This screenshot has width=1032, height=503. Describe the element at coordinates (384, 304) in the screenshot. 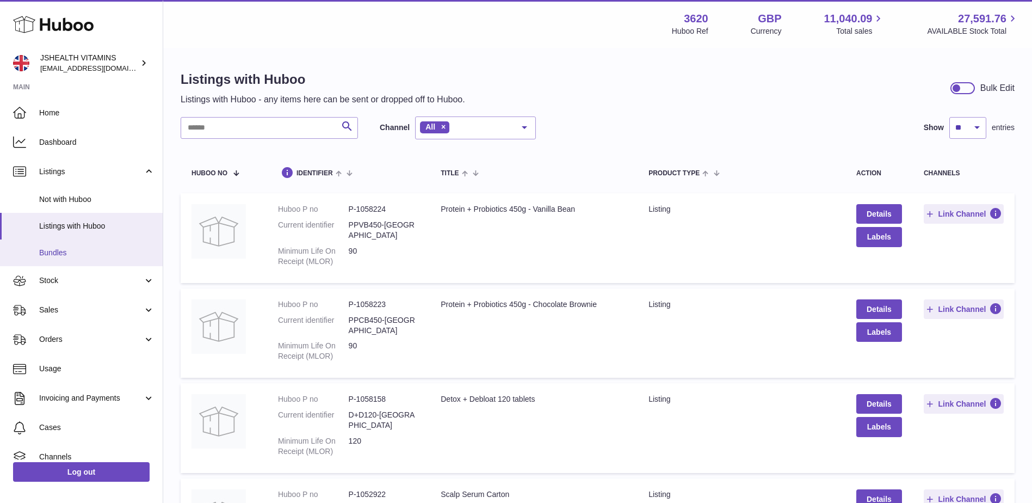

I see `dd: P-1058223` at that location.